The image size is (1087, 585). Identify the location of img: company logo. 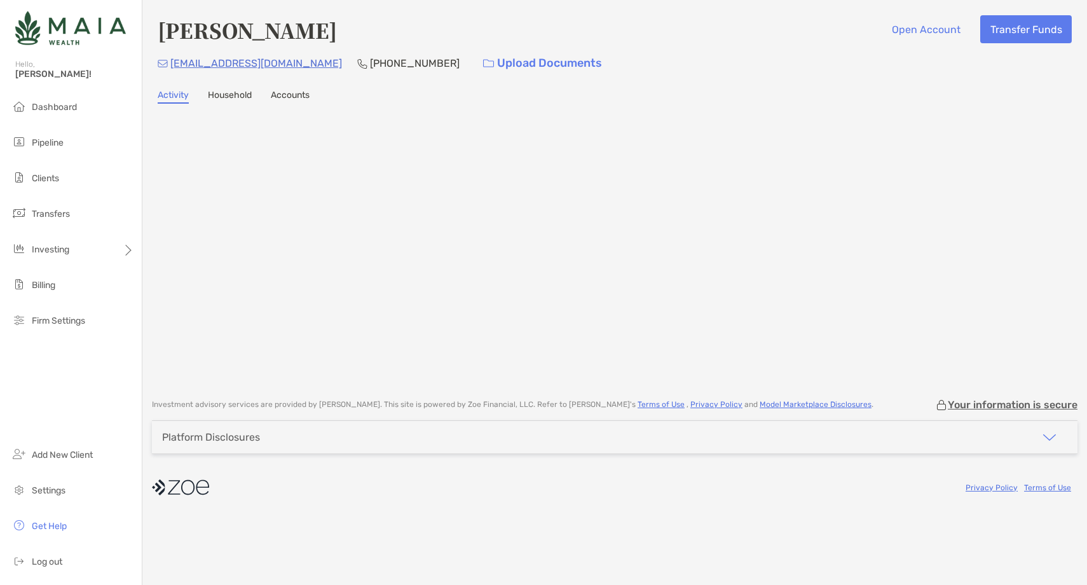
(181, 487).